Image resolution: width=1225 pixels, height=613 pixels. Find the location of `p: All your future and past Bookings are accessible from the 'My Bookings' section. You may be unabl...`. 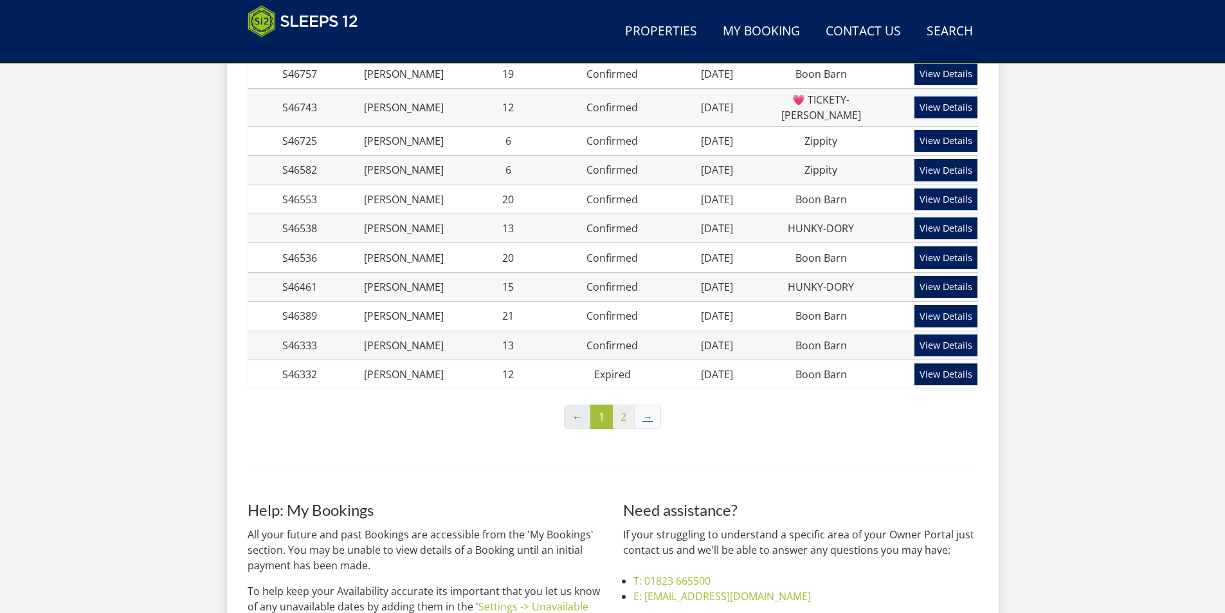

p: All your future and past Bookings are accessible from the 'My Bookings' section. You may be unabl... is located at coordinates (425, 550).